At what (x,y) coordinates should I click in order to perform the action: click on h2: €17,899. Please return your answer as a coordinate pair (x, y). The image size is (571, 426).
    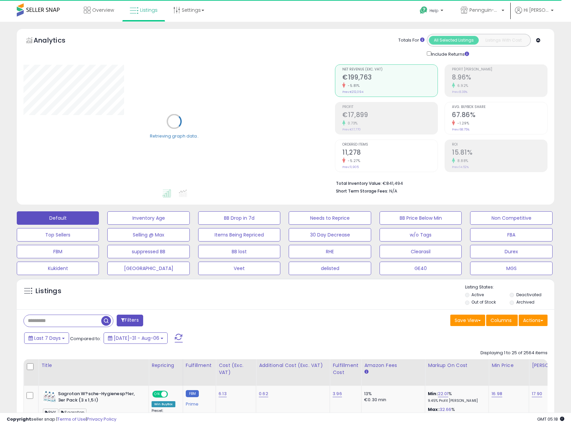
    Looking at the image, I should click on (390, 115).